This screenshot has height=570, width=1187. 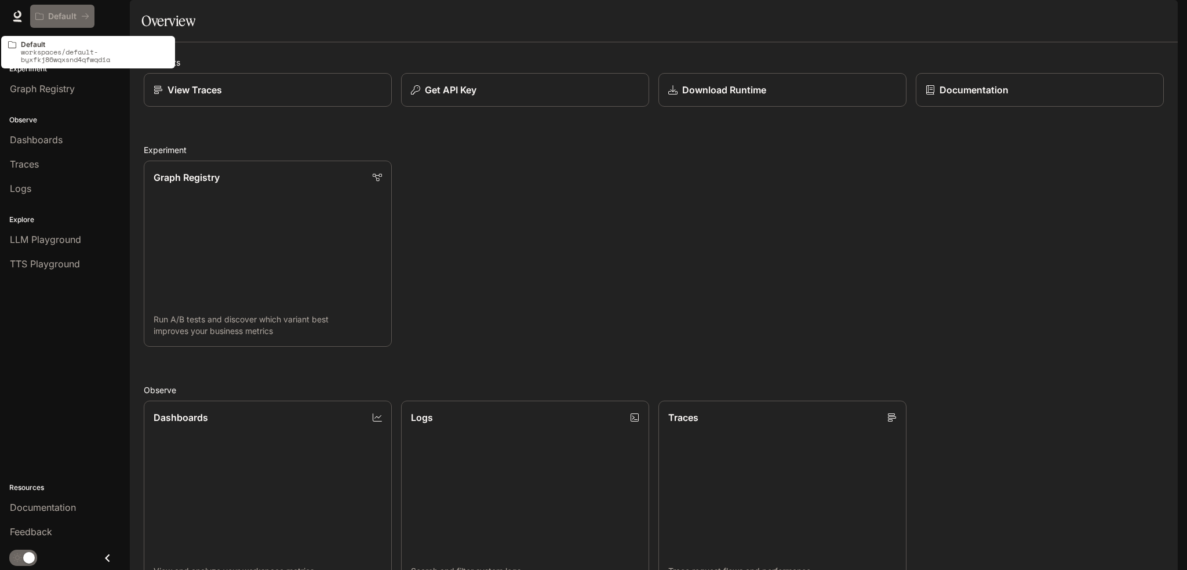 I want to click on button: All workspaces, so click(x=62, y=16).